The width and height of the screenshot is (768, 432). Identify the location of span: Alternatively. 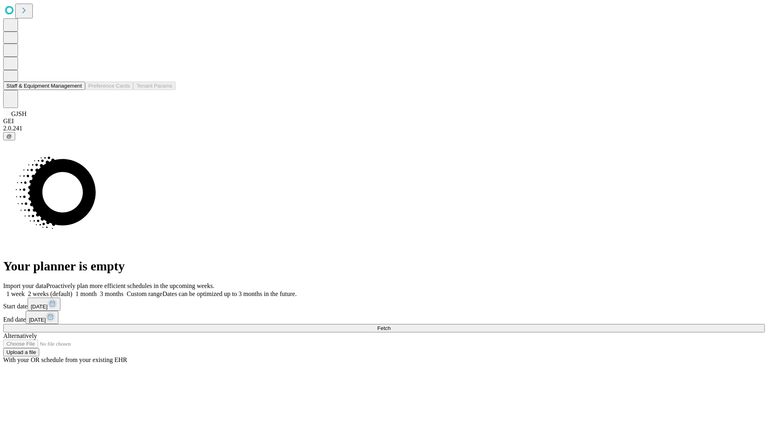
(20, 335).